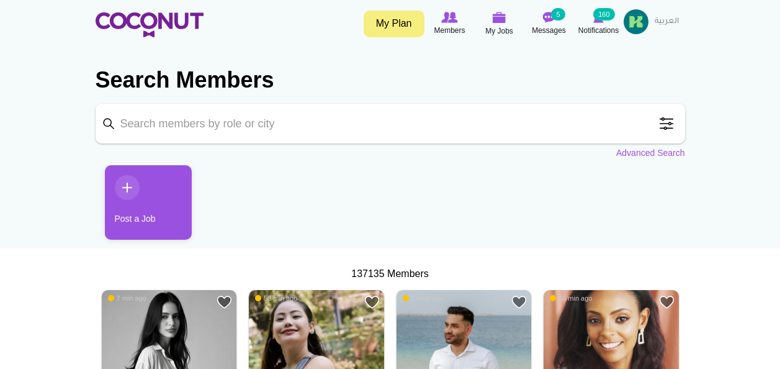  Describe the element at coordinates (548, 30) in the screenshot. I see `span: Messages` at that location.